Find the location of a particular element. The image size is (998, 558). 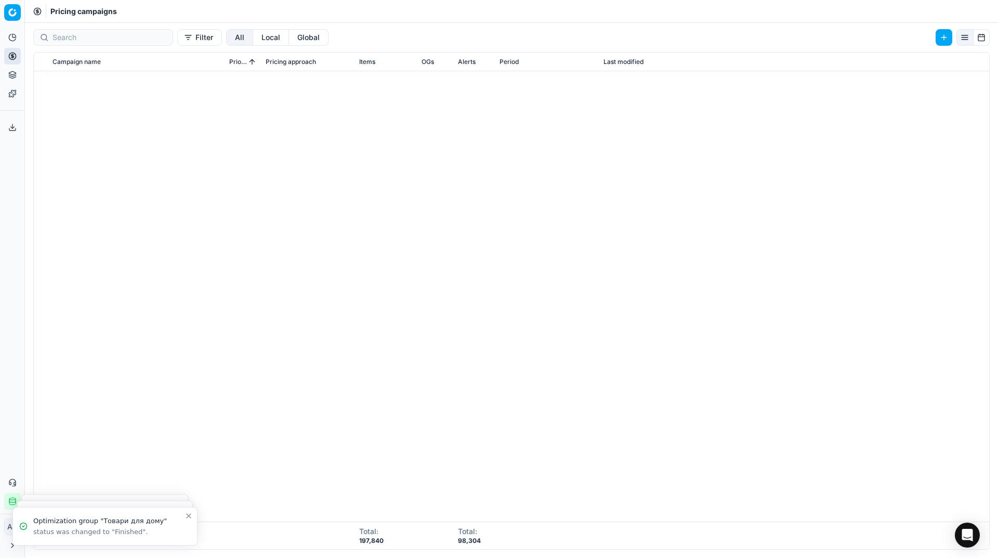

span: Alerts is located at coordinates (467, 62).